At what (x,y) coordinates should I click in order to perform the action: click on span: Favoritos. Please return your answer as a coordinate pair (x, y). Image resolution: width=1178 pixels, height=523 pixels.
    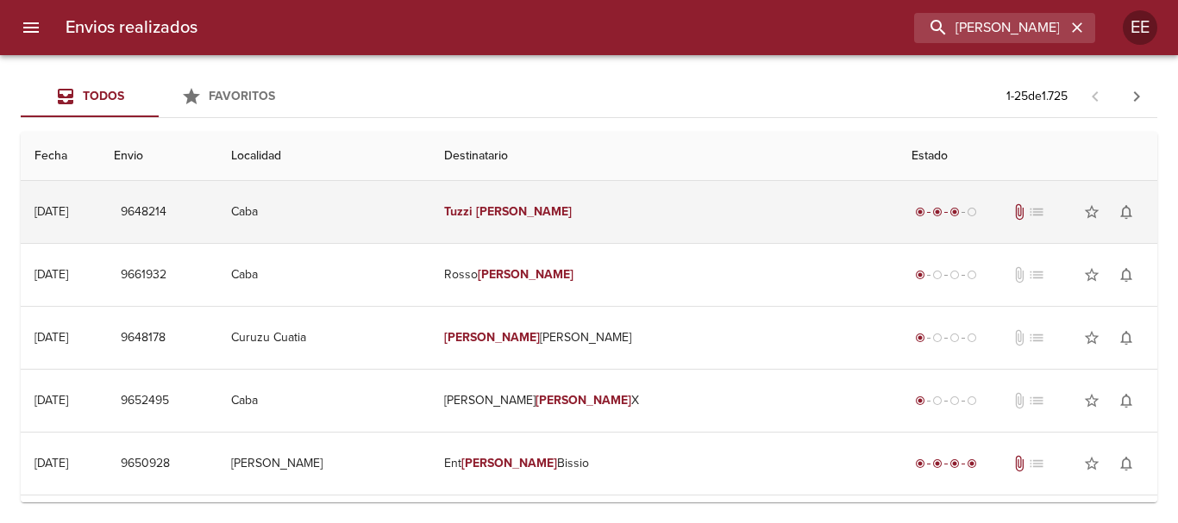
    Looking at the image, I should click on (241, 96).